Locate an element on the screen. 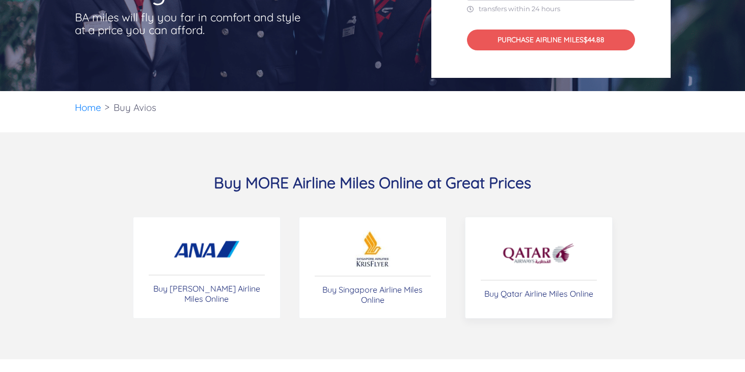 The width and height of the screenshot is (745, 372). a: Buy Singapore Airline Miles Online is located at coordinates (373, 268).